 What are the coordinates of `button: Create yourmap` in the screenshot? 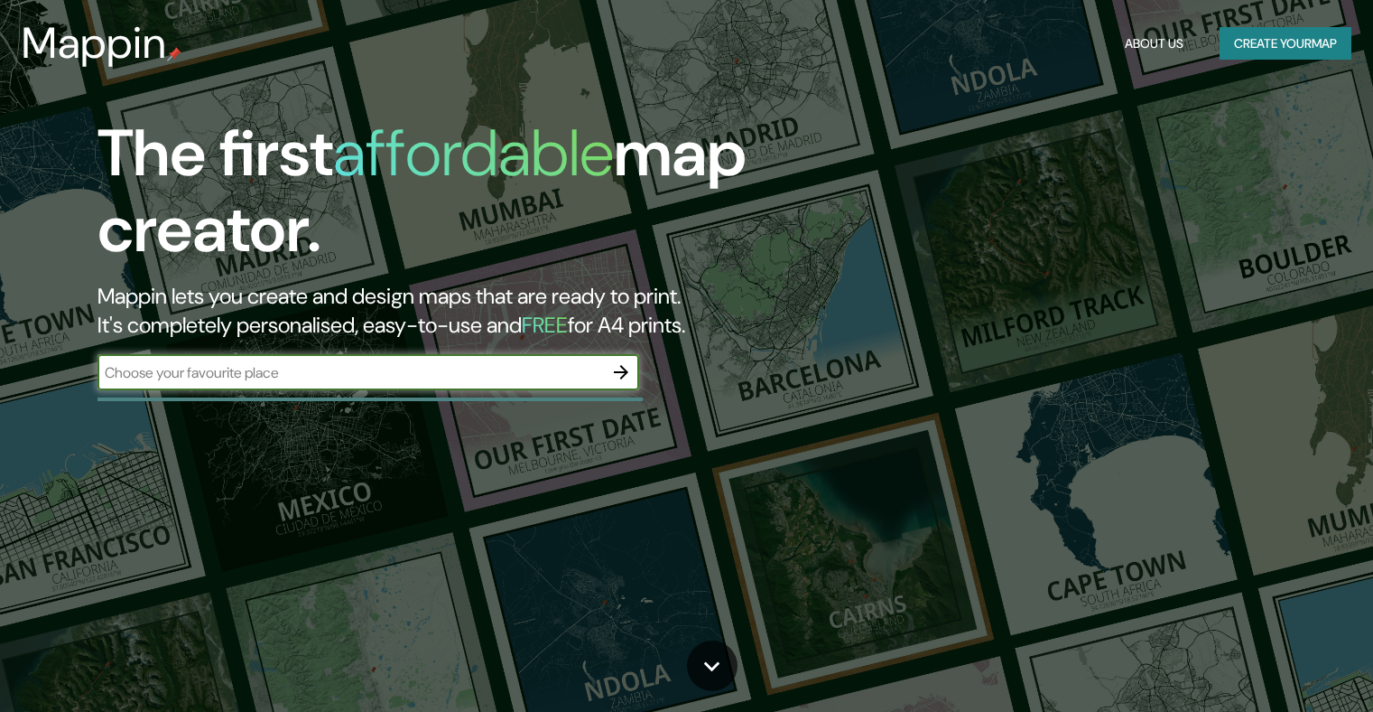 It's located at (1286, 43).